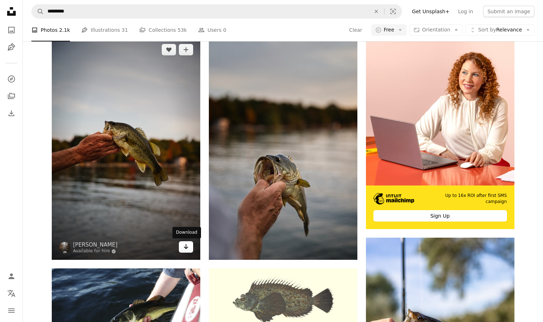 This screenshot has height=322, width=543. What do you see at coordinates (186, 50) in the screenshot?
I see `button: Add to Collection` at bounding box center [186, 50].